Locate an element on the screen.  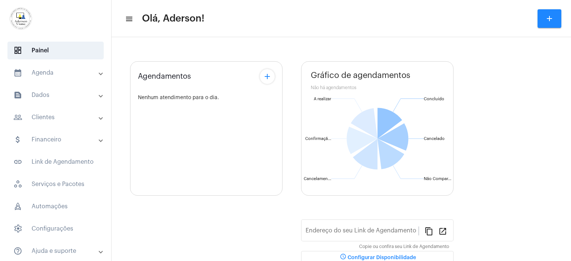
mat-expansion-panel-header: sidenav iconAjuda e suporte is located at coordinates (58, 251).